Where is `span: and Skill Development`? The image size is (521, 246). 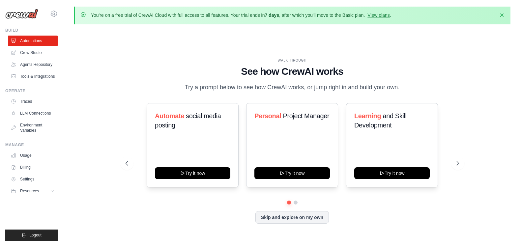
span: and Skill Development is located at coordinates (381, 121).